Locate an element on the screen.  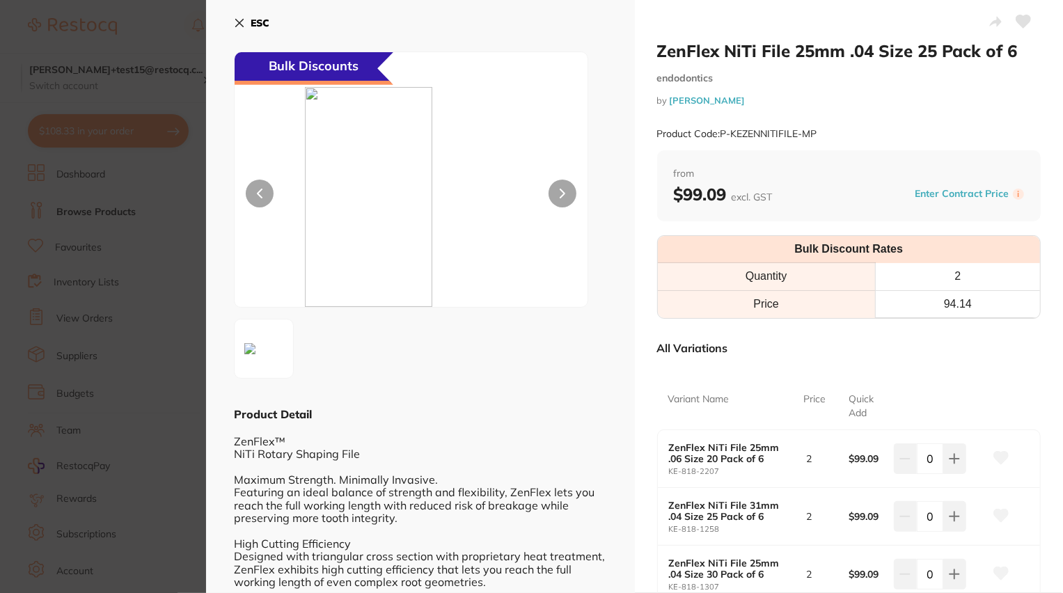
th: 2 is located at coordinates (957, 276).